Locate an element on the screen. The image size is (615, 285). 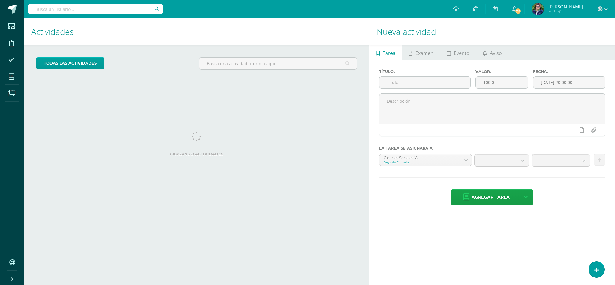
label: Valor: is located at coordinates (502, 71).